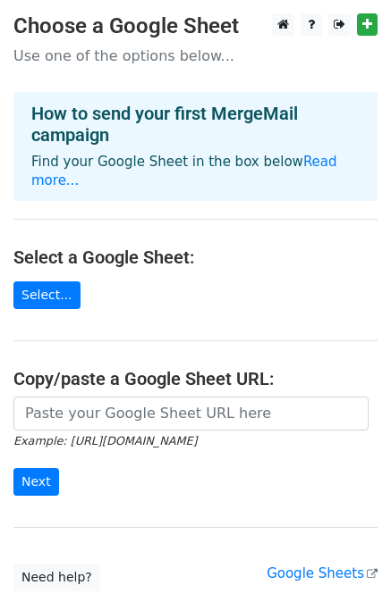  What do you see at coordinates (195, 172) in the screenshot?
I see `p: Find your Google Sheet in the box below` at bounding box center [195, 172].